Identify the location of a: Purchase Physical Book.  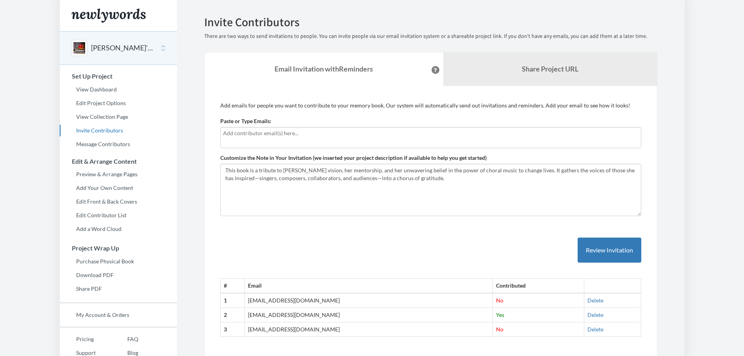
(118, 261).